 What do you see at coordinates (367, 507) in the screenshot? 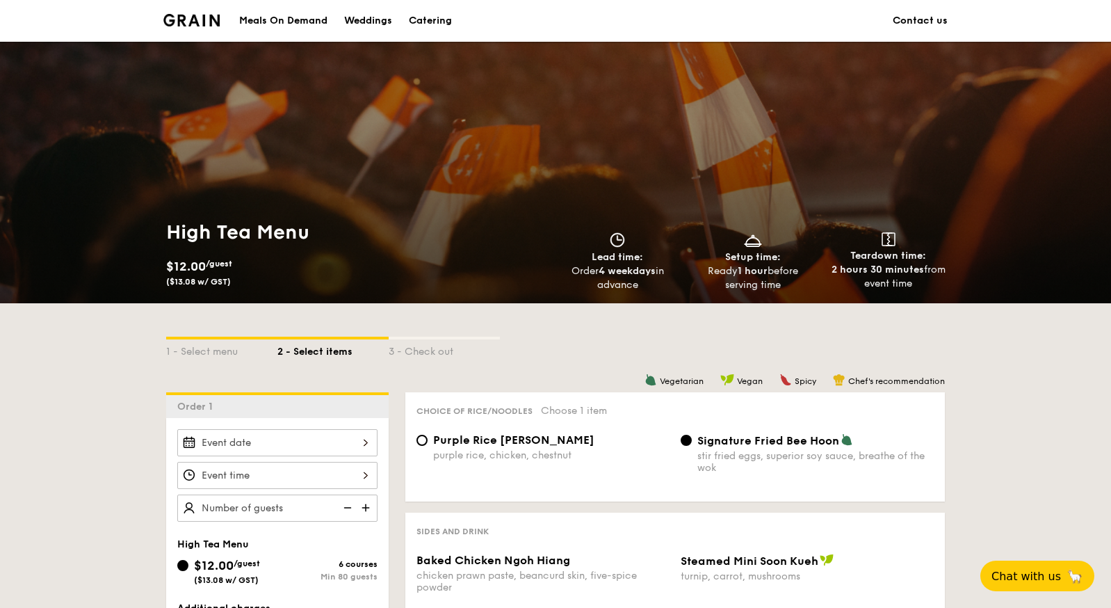
I see `img: icon-add.58712e84.svg` at bounding box center [367, 507].